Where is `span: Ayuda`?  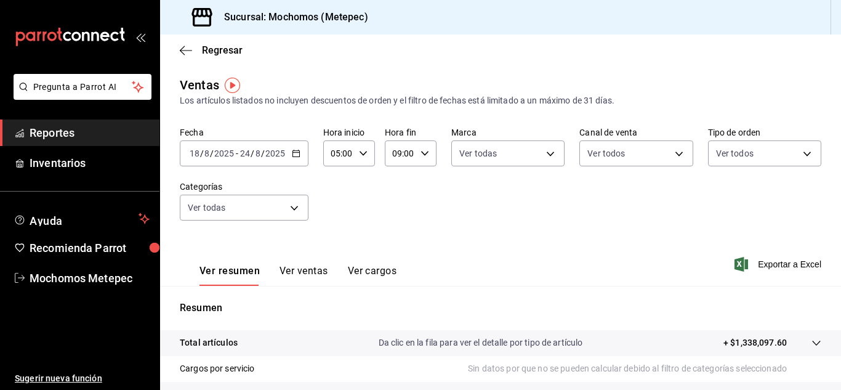 span: Ayuda is located at coordinates (81, 218).